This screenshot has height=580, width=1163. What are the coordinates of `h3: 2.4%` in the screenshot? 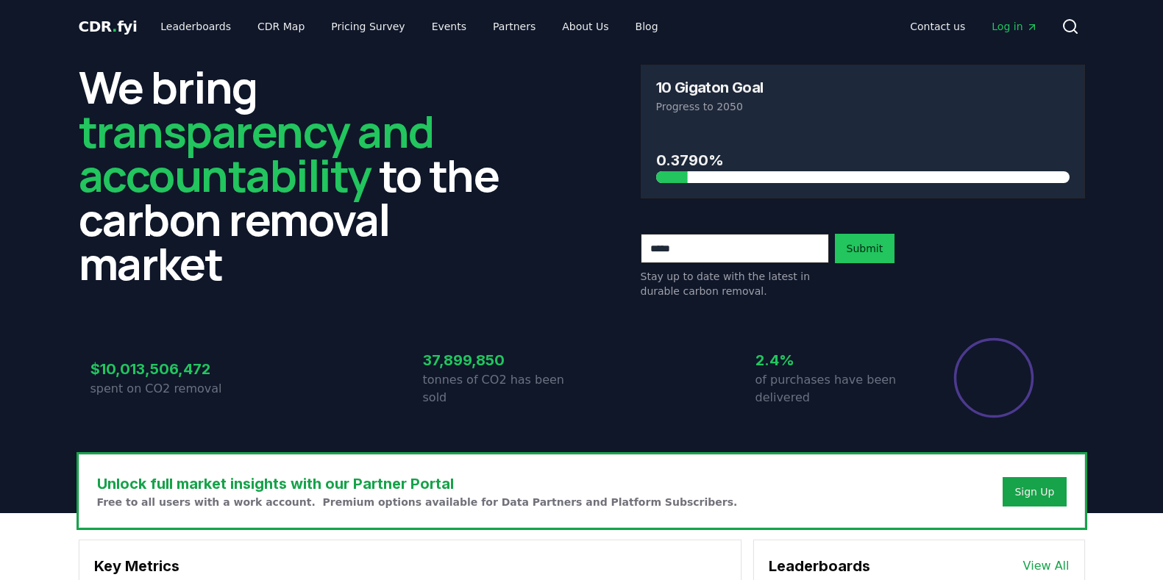 It's located at (835, 360).